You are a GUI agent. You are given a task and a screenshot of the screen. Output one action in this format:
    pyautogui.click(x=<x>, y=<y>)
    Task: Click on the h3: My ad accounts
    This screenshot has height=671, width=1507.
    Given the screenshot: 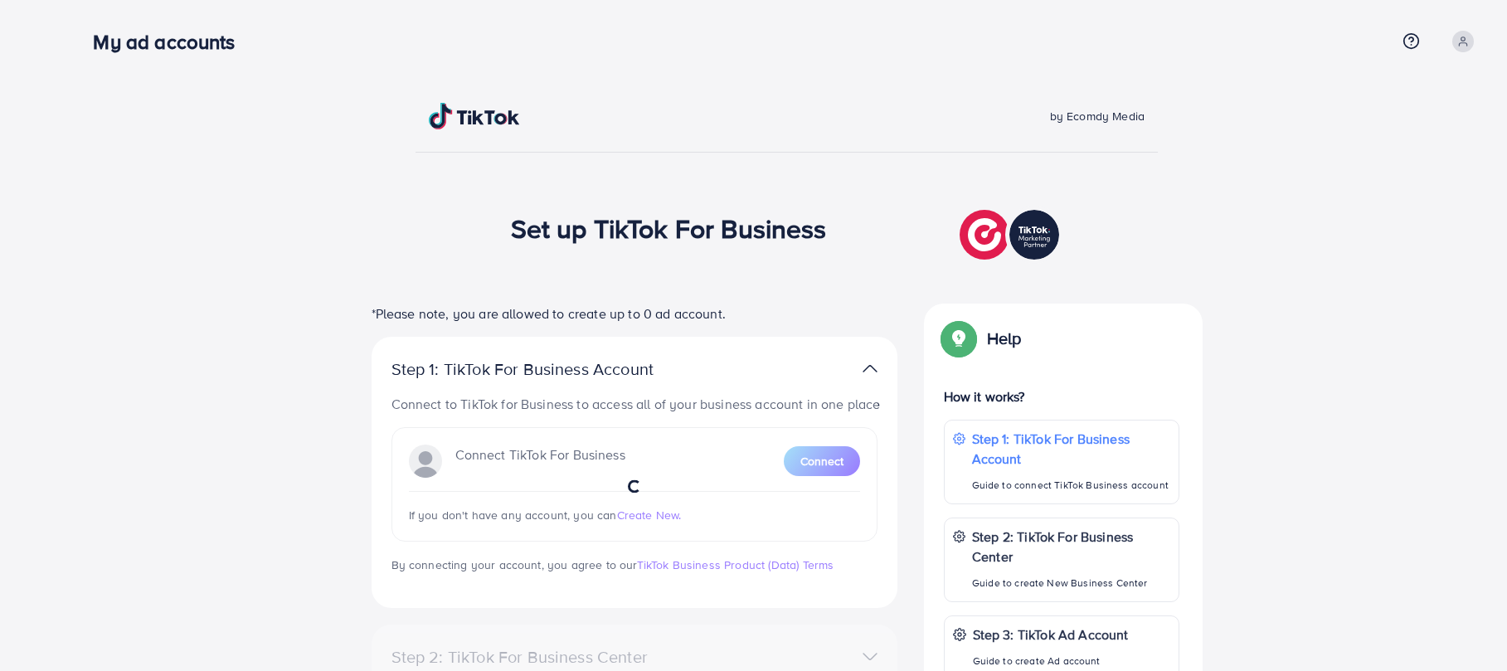 What is the action you would take?
    pyautogui.click(x=170, y=41)
    